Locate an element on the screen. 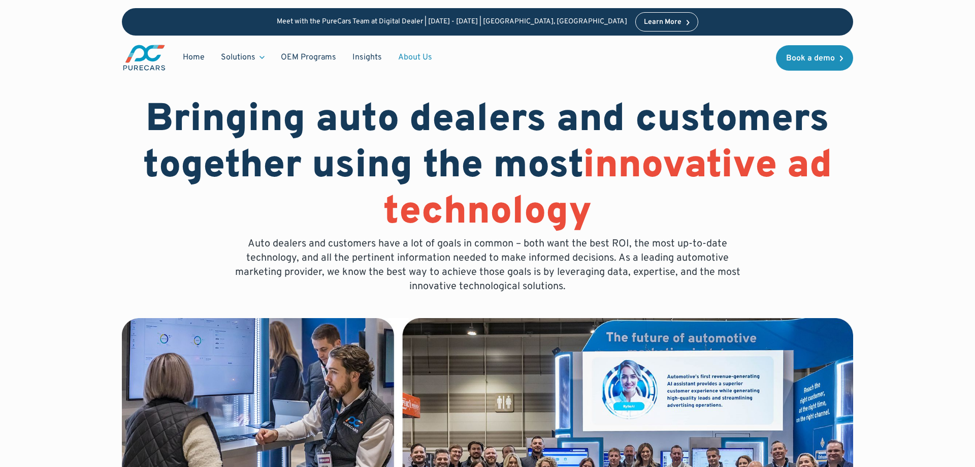 Image resolution: width=975 pixels, height=467 pixels. a: main is located at coordinates (144, 57).